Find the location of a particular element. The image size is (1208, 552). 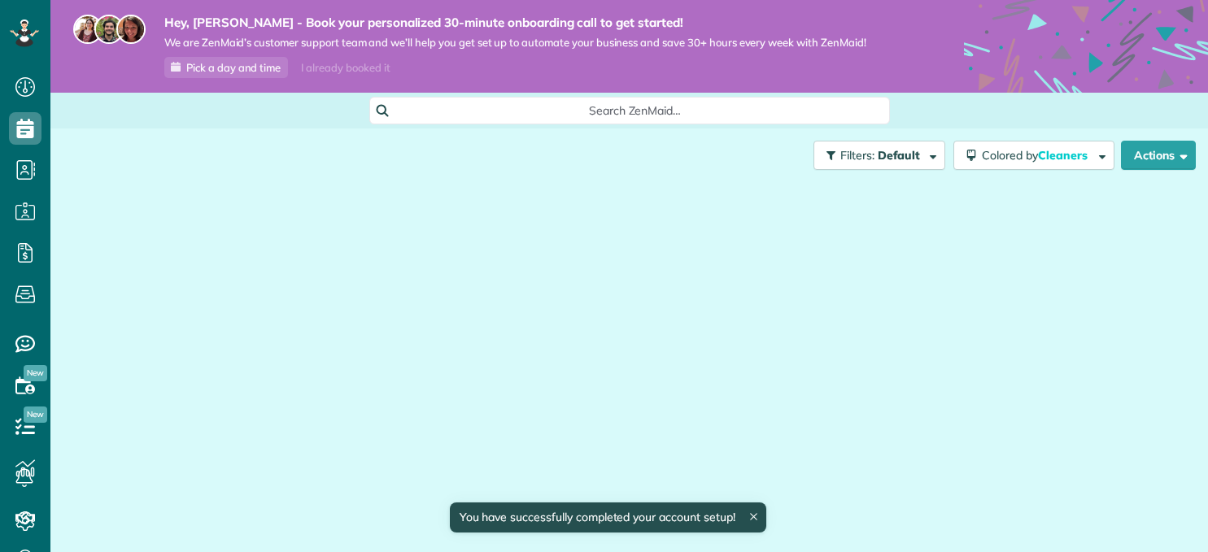

img: jorge-587dff0eeaa6aab1f244e6dc62b8924c3b6ad411094392a53c71c6c4a576187d.jpg is located at coordinates (109, 29).